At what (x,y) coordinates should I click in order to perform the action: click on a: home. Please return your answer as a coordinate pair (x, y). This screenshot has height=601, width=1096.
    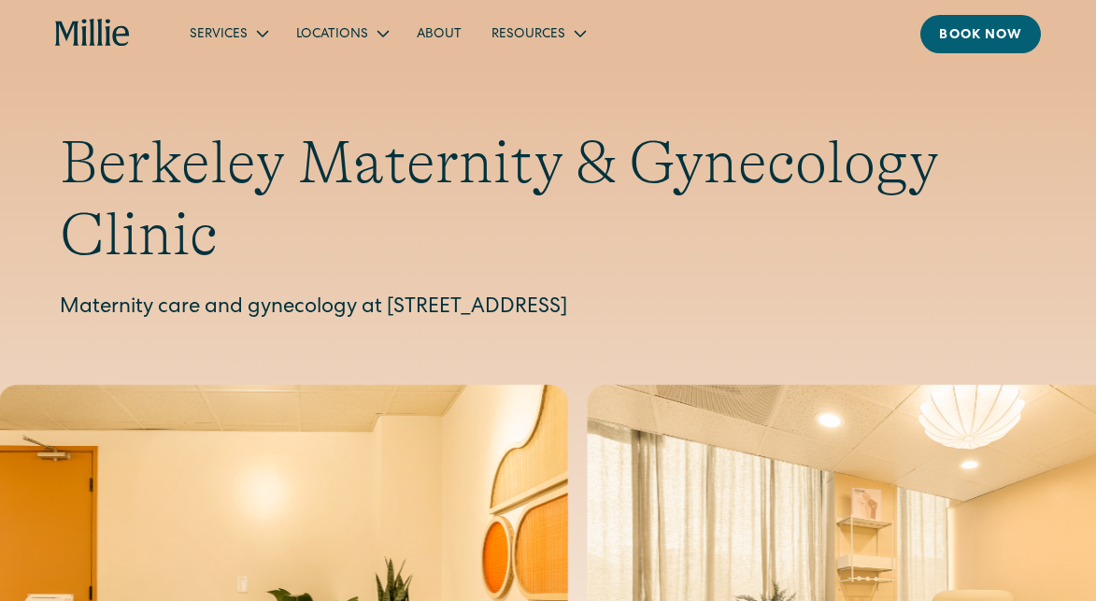
    Looking at the image, I should click on (92, 34).